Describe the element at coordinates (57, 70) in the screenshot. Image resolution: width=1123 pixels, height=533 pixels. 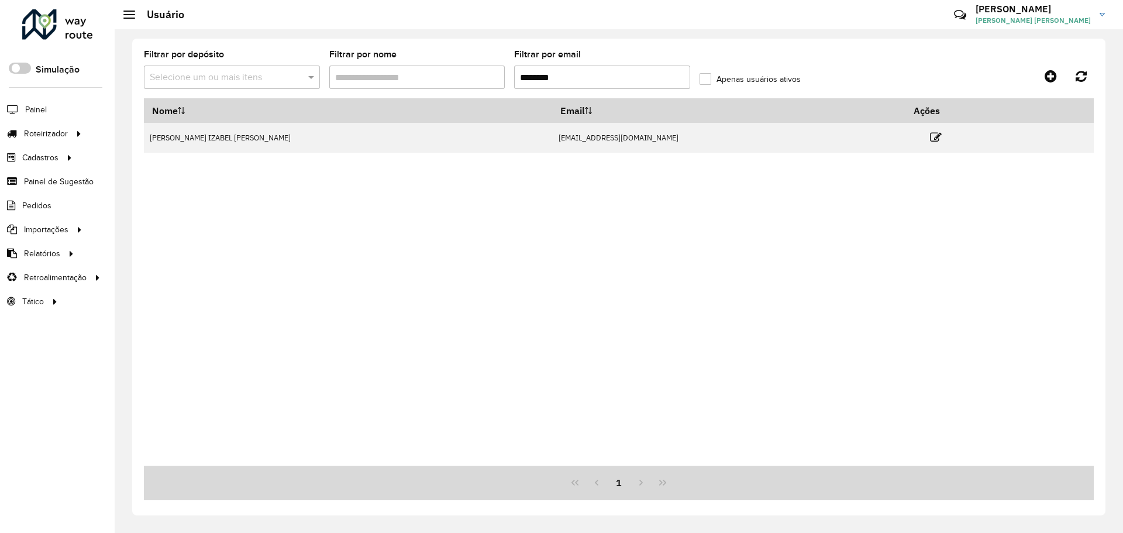
I see `label: Simulação` at that location.